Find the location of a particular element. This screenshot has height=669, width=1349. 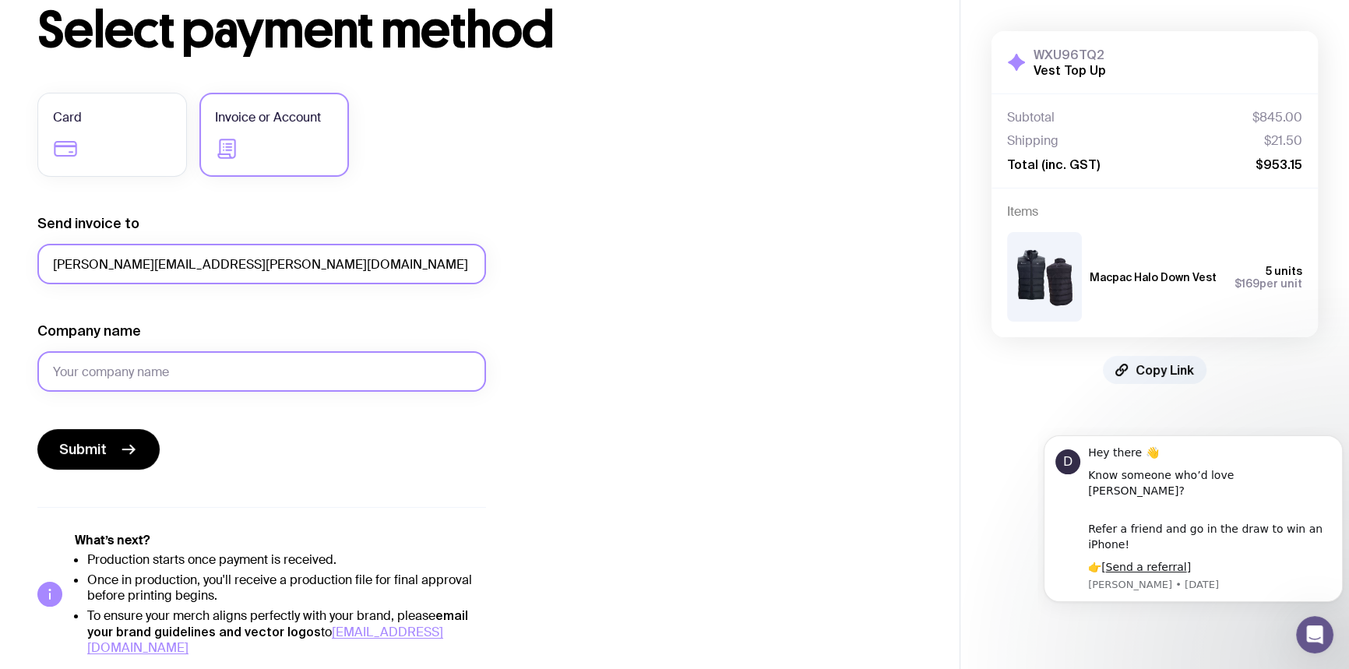

h3: Macpac Halo Down Vest is located at coordinates (1153, 277).